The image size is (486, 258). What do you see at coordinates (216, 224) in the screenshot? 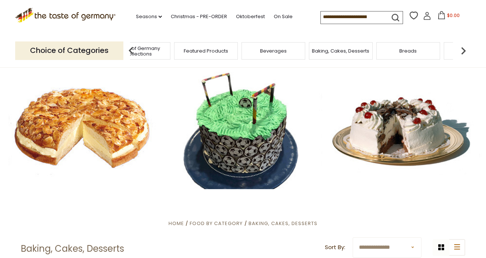
I see `a: Food By Category` at bounding box center [216, 224].